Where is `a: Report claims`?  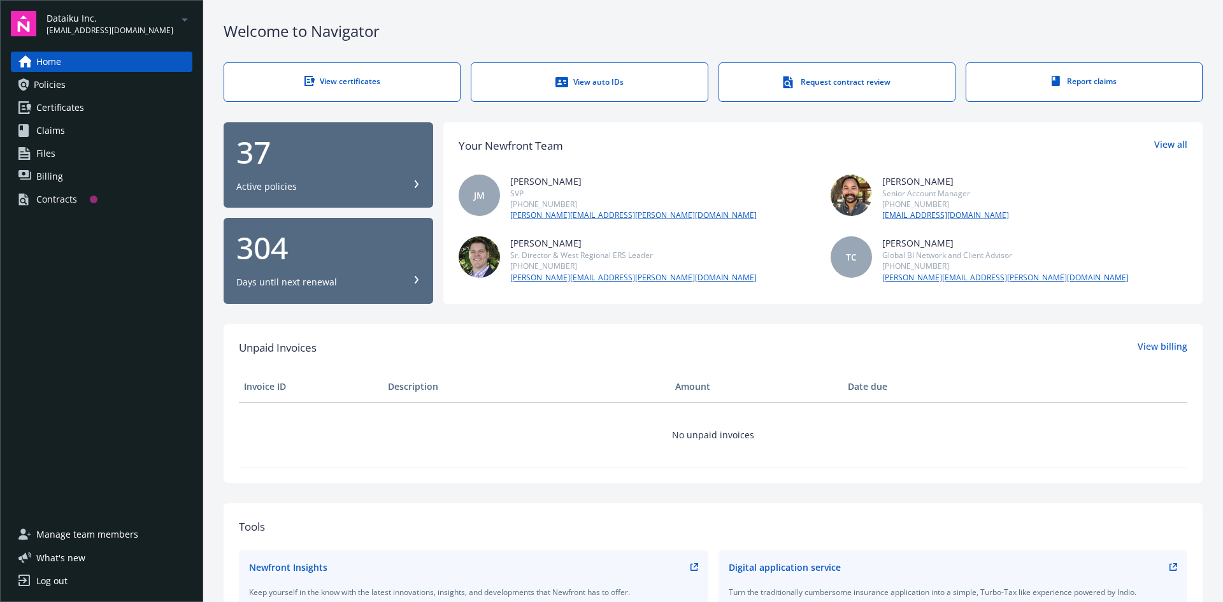 a: Report claims is located at coordinates (1084, 82).